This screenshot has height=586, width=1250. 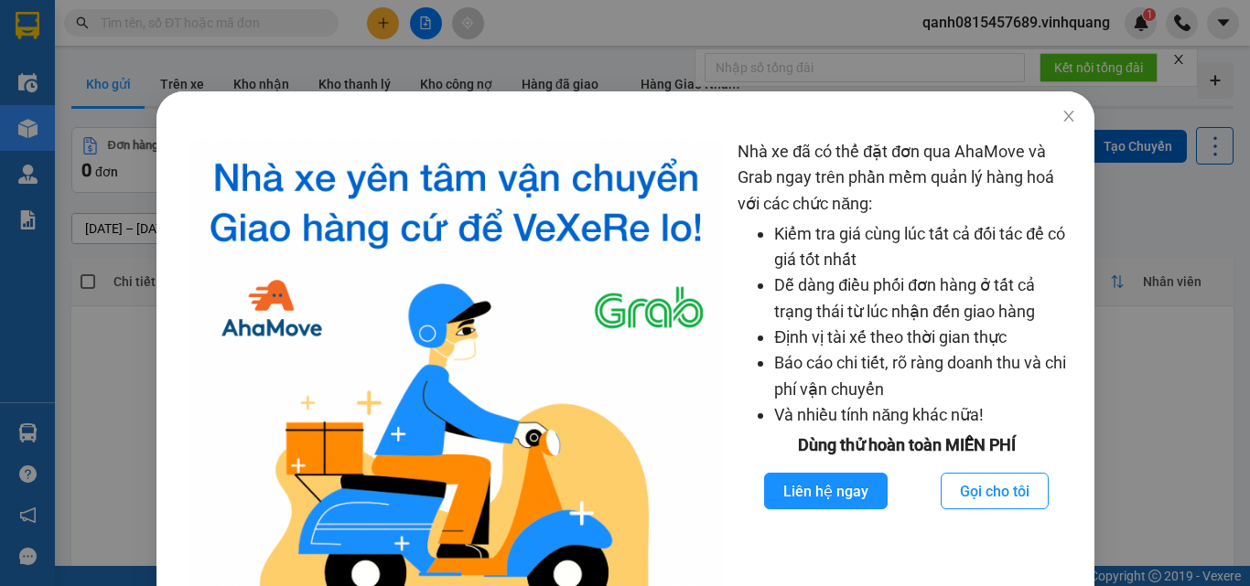 I want to click on button: Liên hệ ngay, so click(x=825, y=491).